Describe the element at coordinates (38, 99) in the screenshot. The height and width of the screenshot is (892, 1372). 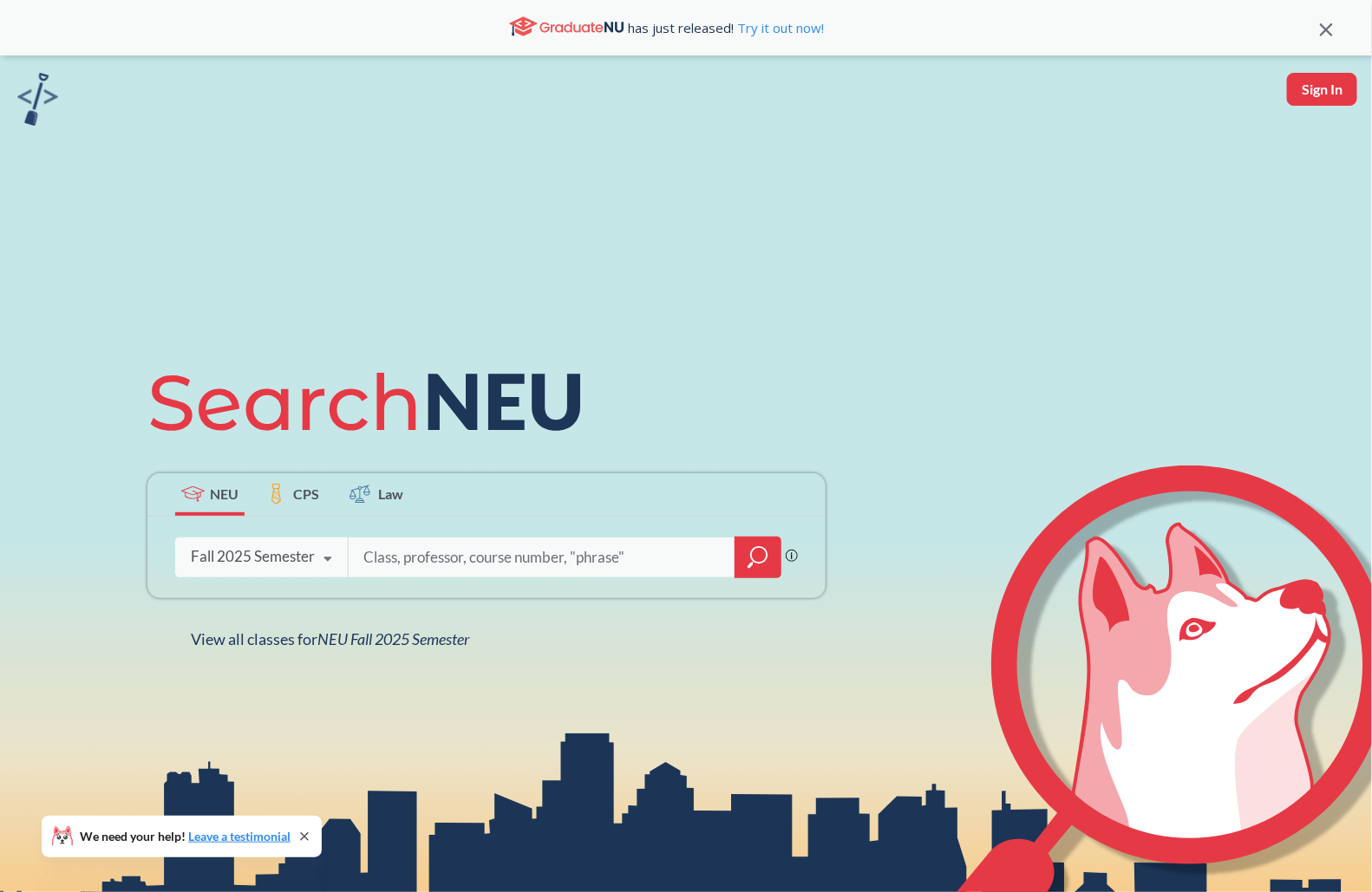
I see `img: sandbox logo` at that location.